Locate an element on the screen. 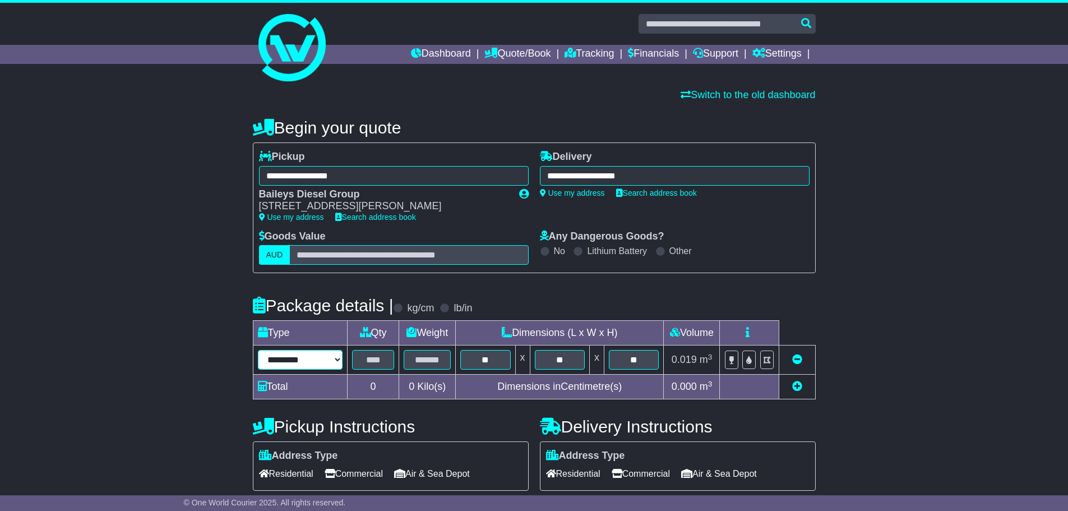 The image size is (1068, 511). td: Volume is located at coordinates (692, 333).